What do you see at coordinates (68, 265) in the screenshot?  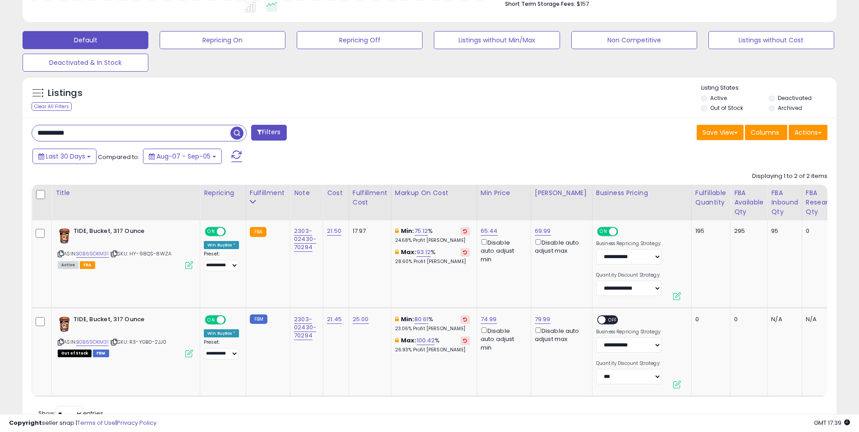 I see `span: All listings currently available for purchase on Amazon` at bounding box center [68, 265].